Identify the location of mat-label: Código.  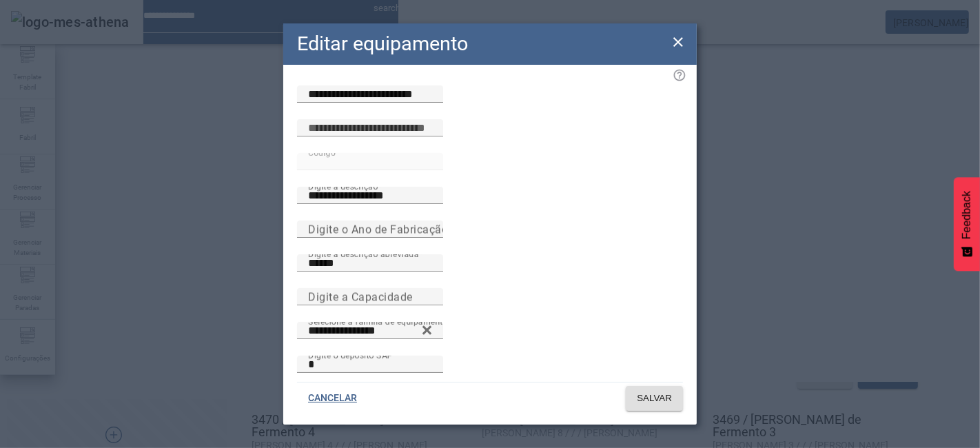
(322, 152).